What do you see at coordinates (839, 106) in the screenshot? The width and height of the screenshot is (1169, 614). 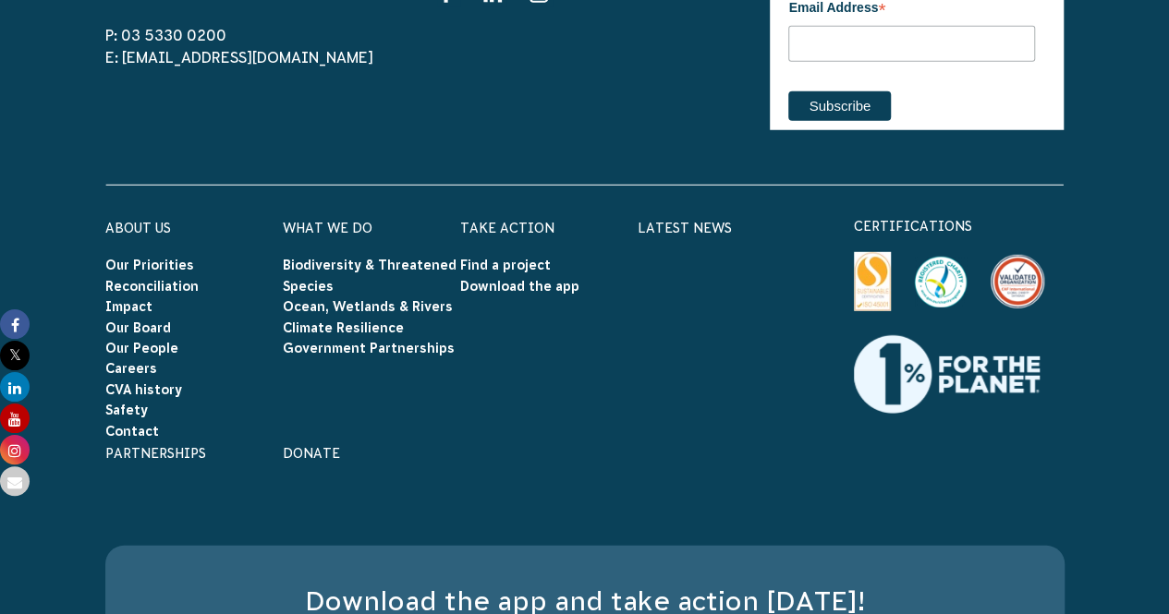 I see `input: Subscribe` at bounding box center [839, 106].